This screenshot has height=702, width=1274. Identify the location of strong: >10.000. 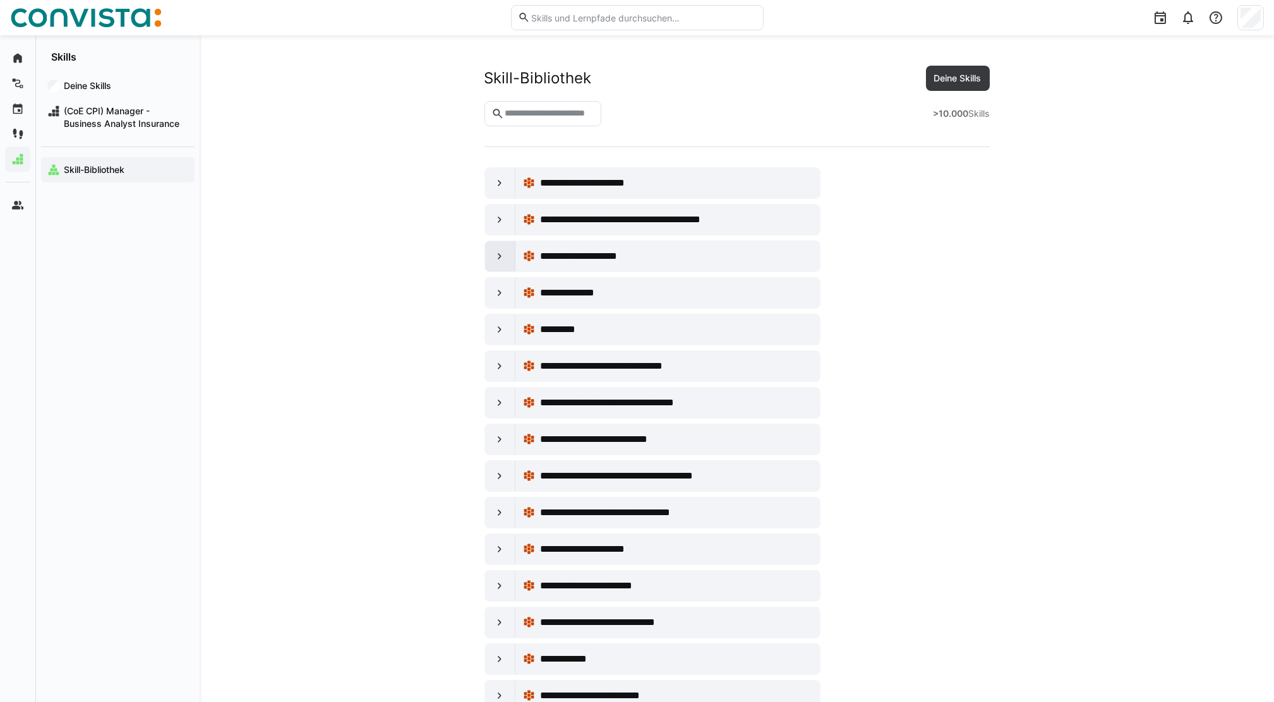
(951, 113).